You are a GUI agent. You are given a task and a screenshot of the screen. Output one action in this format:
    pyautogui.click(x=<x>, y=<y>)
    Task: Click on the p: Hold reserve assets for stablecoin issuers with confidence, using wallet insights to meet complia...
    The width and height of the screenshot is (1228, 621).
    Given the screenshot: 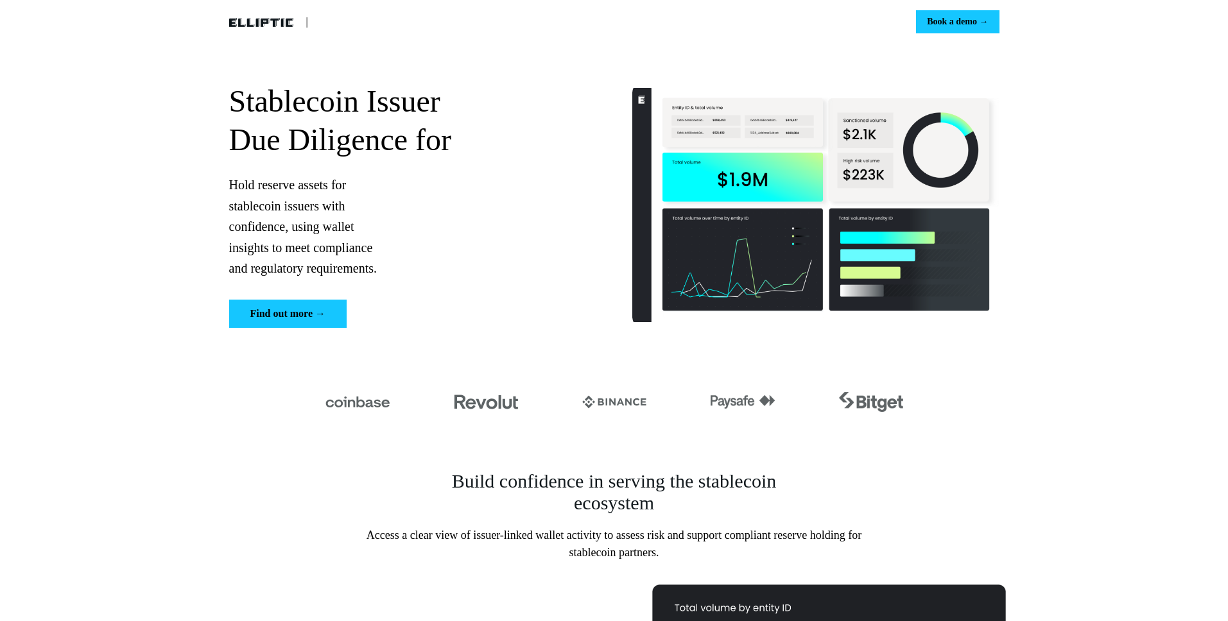 What is the action you would take?
    pyautogui.click(x=413, y=227)
    